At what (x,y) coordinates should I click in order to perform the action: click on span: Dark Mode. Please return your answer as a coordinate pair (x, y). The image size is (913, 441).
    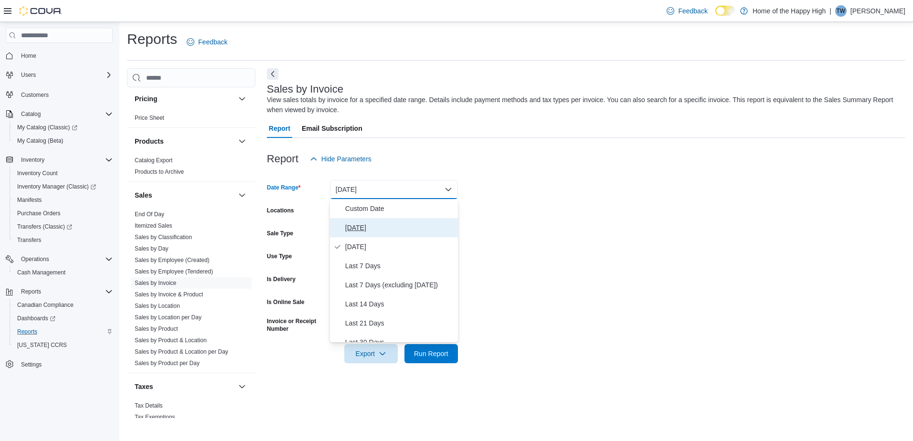
    Looking at the image, I should click on (715, 16).